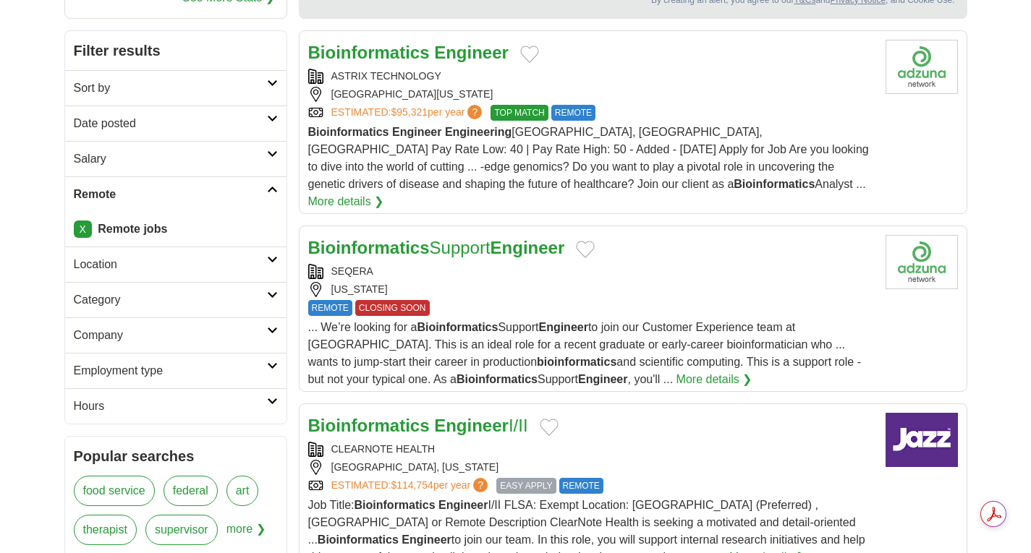 The width and height of the screenshot is (1031, 553). What do you see at coordinates (170, 159) in the screenshot?
I see `h2: Salary` at bounding box center [170, 159].